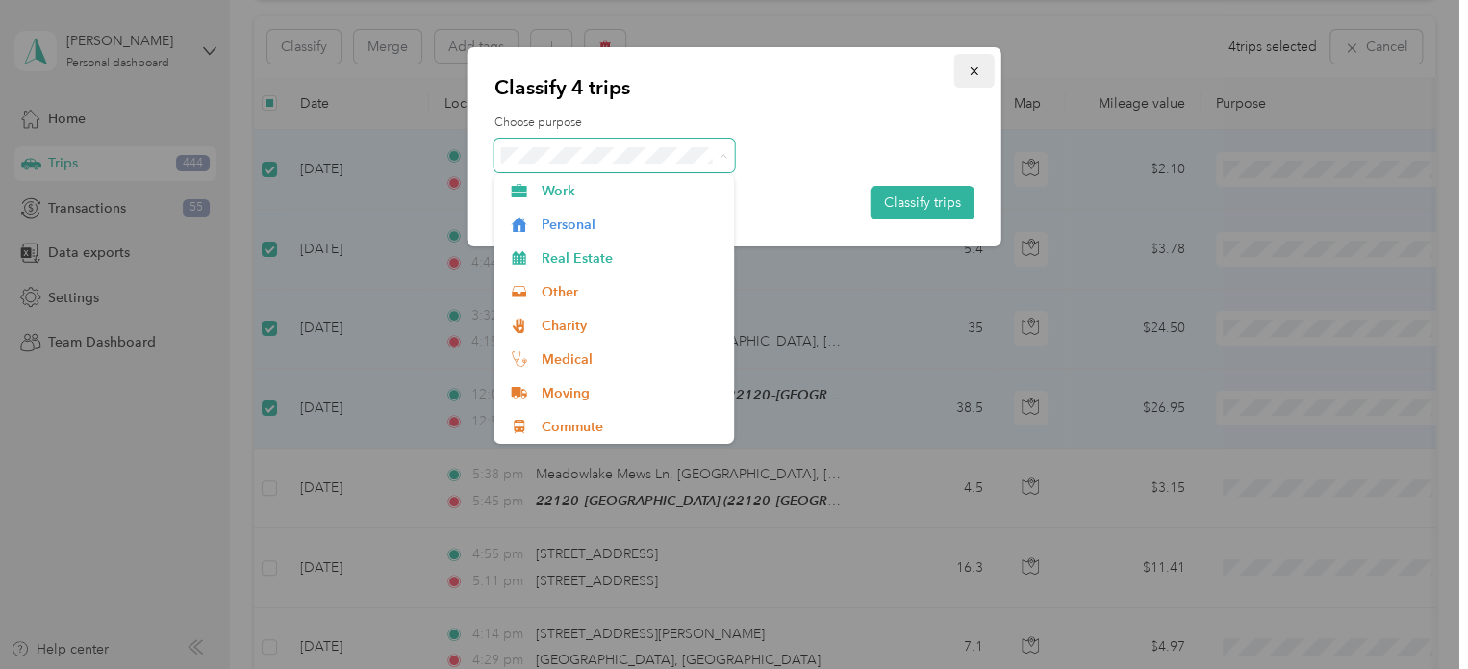 Image resolution: width=1468 pixels, height=669 pixels. I want to click on span: Work, so click(631, 190).